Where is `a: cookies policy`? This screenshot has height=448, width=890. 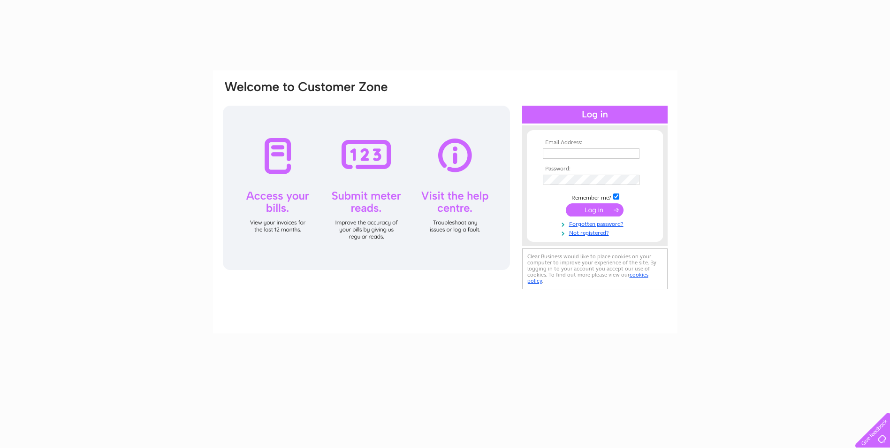 a: cookies policy is located at coordinates (588, 277).